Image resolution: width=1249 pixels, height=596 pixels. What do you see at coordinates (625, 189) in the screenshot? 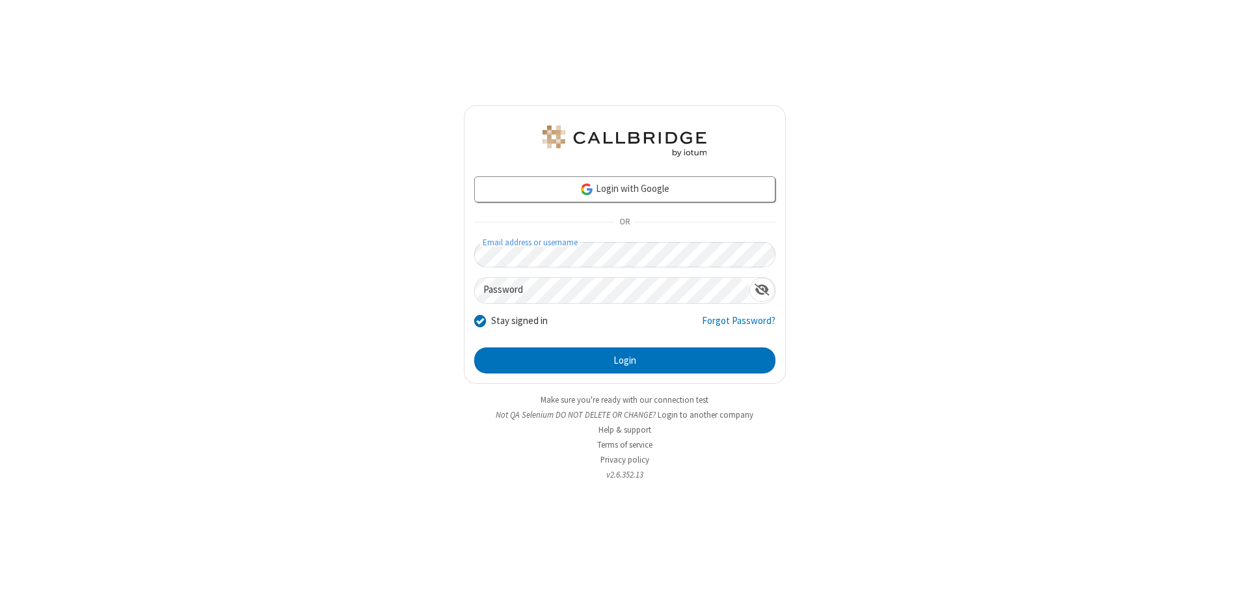
I see `a: Login with Google` at bounding box center [625, 189].